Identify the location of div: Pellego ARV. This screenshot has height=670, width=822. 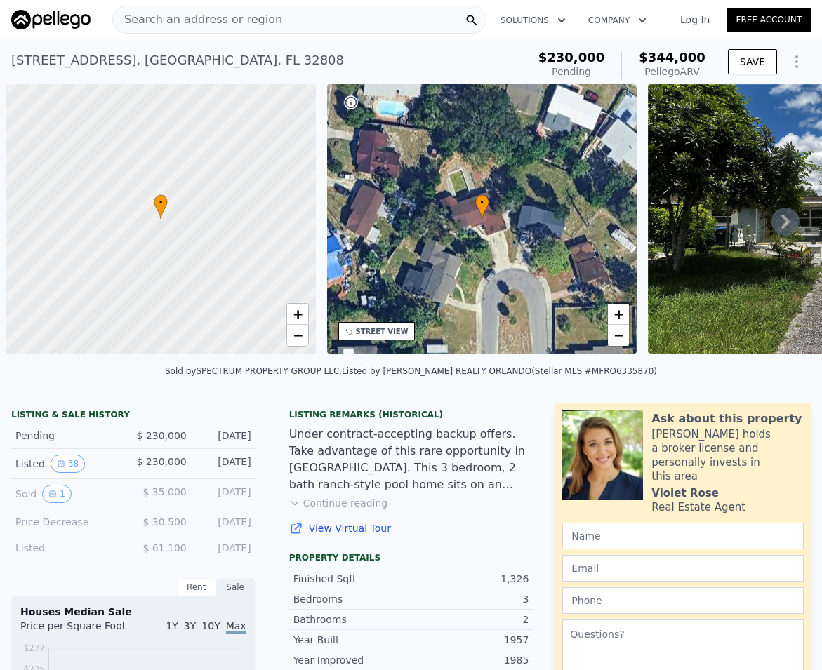
(672, 72).